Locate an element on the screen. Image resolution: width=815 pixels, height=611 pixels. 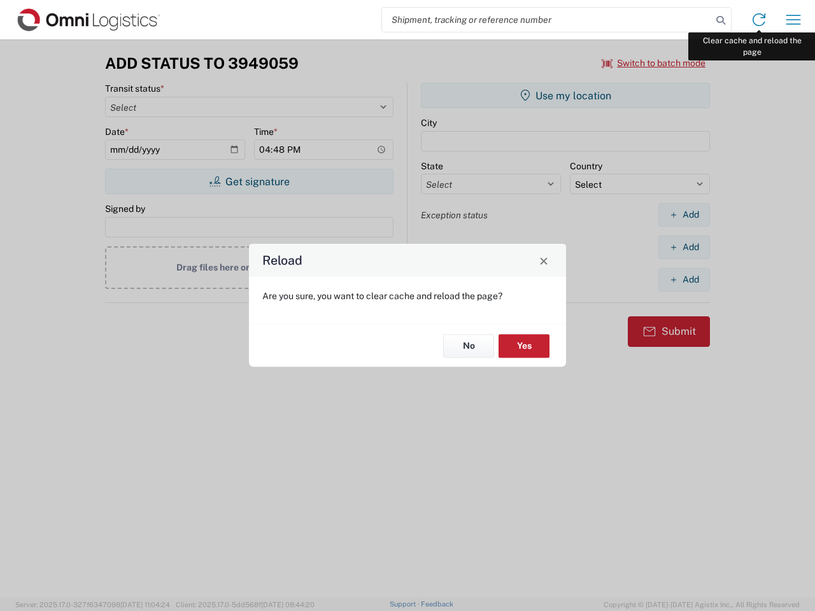
button: No is located at coordinates (469, 346).